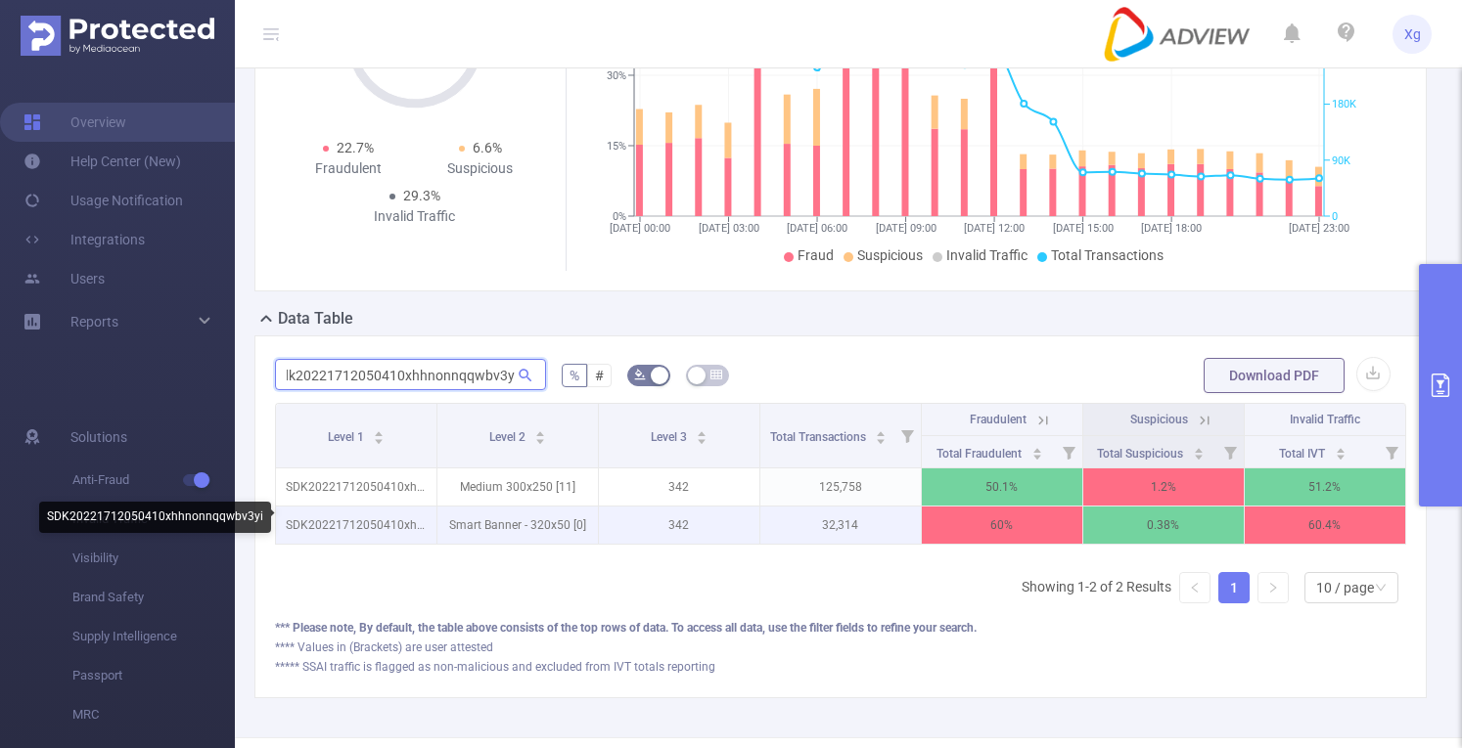 The height and width of the screenshot is (748, 1462). What do you see at coordinates (1334, 216) in the screenshot?
I see `tspan: 0` at bounding box center [1334, 216].